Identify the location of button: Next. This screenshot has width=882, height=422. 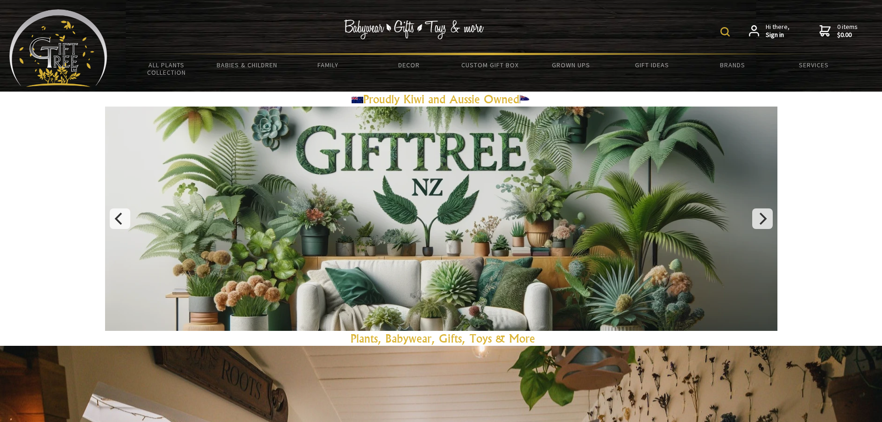
(763, 219).